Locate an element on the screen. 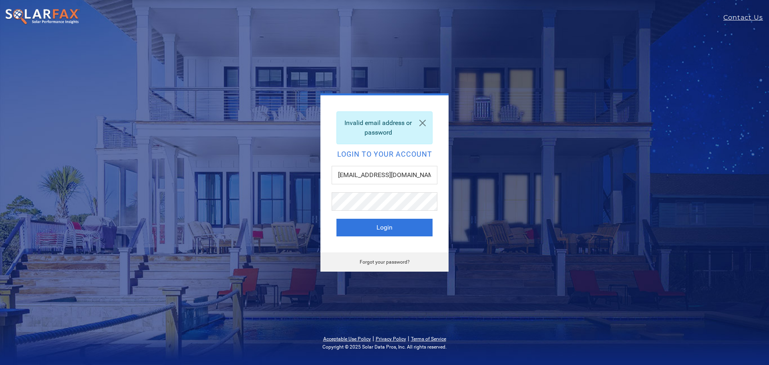 This screenshot has width=769, height=365. button: Login is located at coordinates (384, 227).